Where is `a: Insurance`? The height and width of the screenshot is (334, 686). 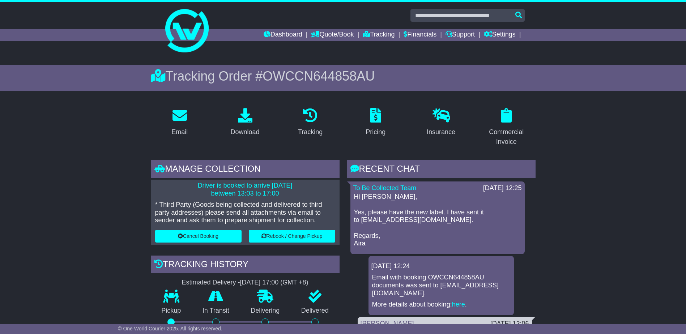
a: Insurance is located at coordinates (441, 123).